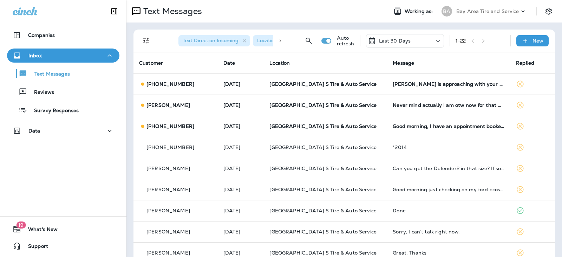 This screenshot has width=562, height=257. Describe the element at coordinates (448, 147) in the screenshot. I see `div: *2014` at that location.